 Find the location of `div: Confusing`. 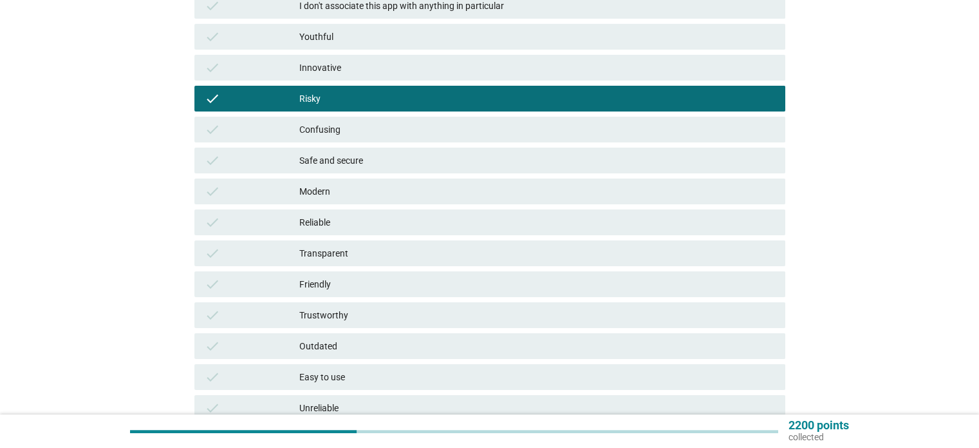

div: Confusing is located at coordinates (537, 129).